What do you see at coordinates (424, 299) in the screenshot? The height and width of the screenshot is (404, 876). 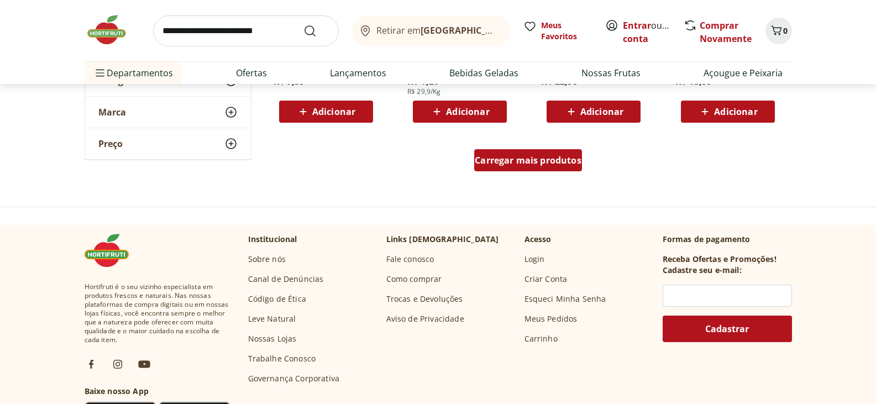 I see `a: Trocas e Devoluções` at bounding box center [424, 299].